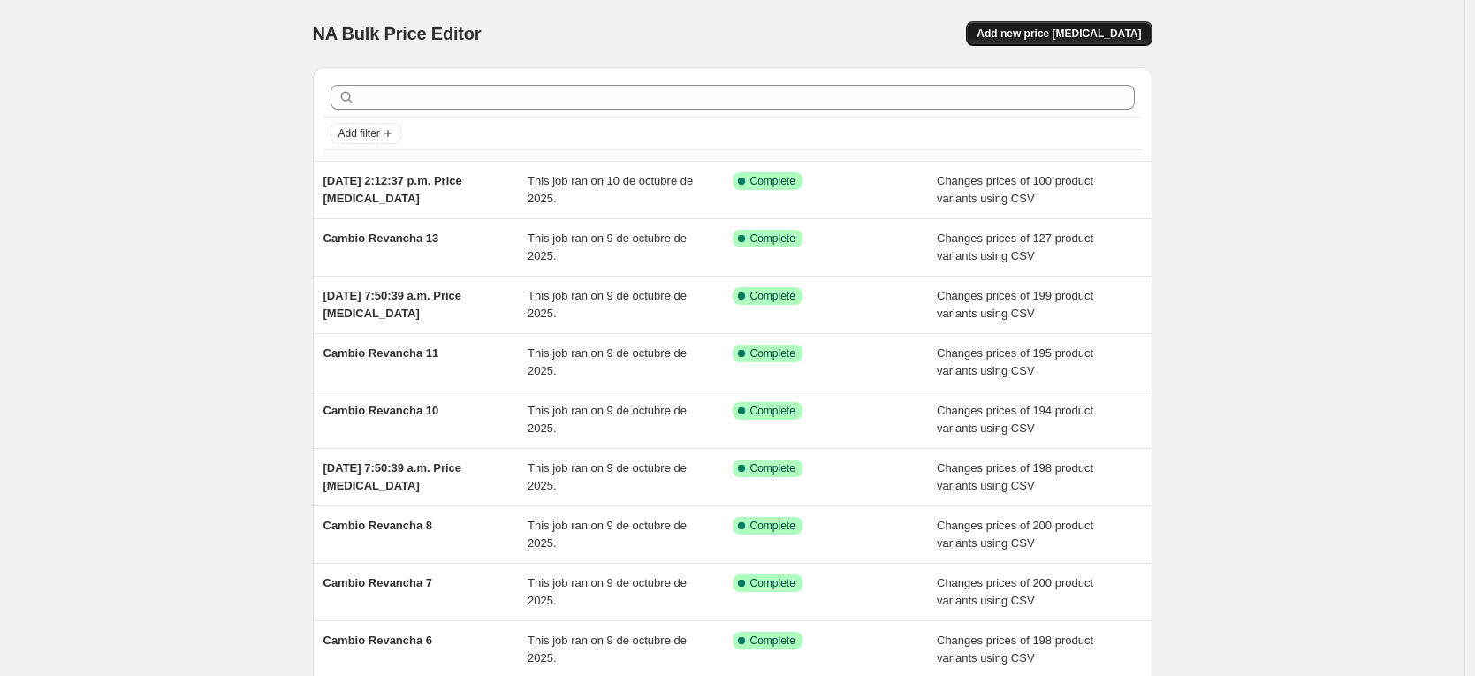  What do you see at coordinates (378, 525) in the screenshot?
I see `span: Cambio Revancha 8` at bounding box center [378, 525].